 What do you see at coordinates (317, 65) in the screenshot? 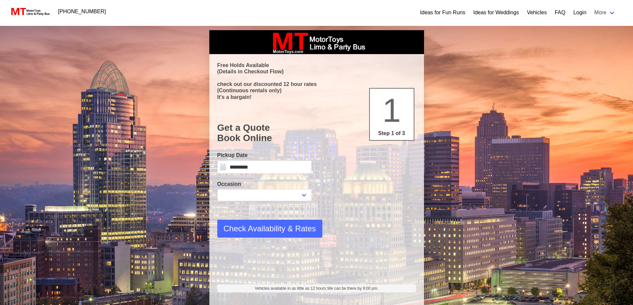
I see `p: Free Holds Available` at bounding box center [317, 65].